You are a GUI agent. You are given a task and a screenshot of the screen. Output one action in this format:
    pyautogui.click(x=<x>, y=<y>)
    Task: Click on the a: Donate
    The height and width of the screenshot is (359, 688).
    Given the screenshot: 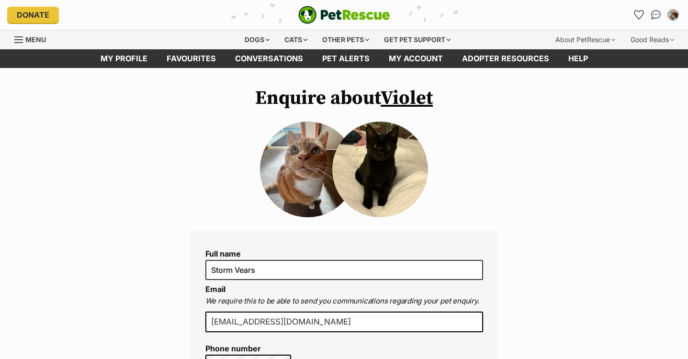 What is the action you would take?
    pyautogui.click(x=33, y=15)
    